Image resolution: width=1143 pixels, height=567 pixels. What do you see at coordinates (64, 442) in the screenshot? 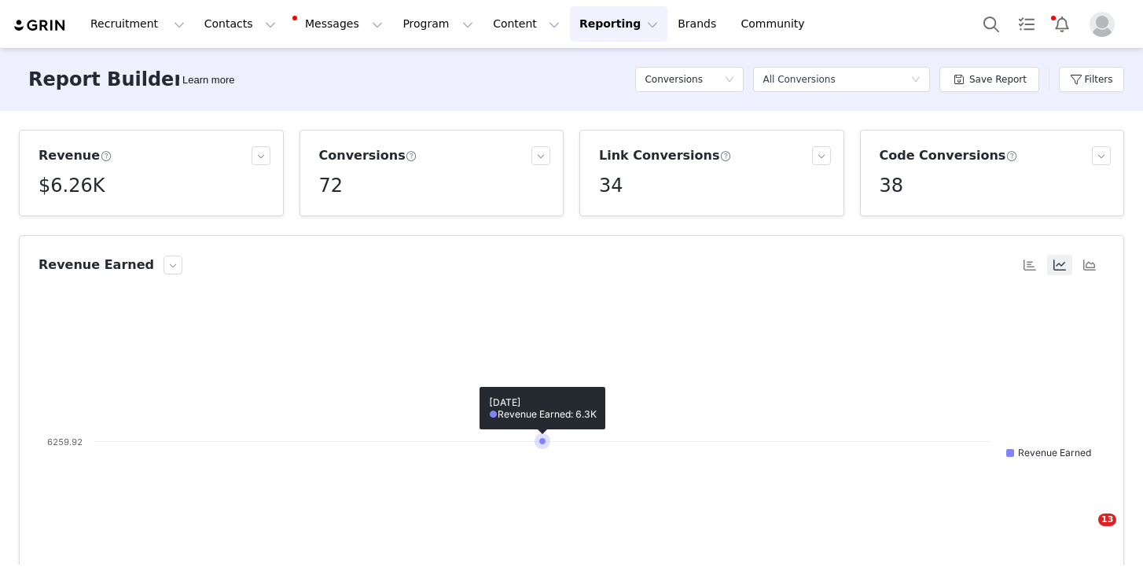
I see `text: 6259.92` at bounding box center [64, 442].